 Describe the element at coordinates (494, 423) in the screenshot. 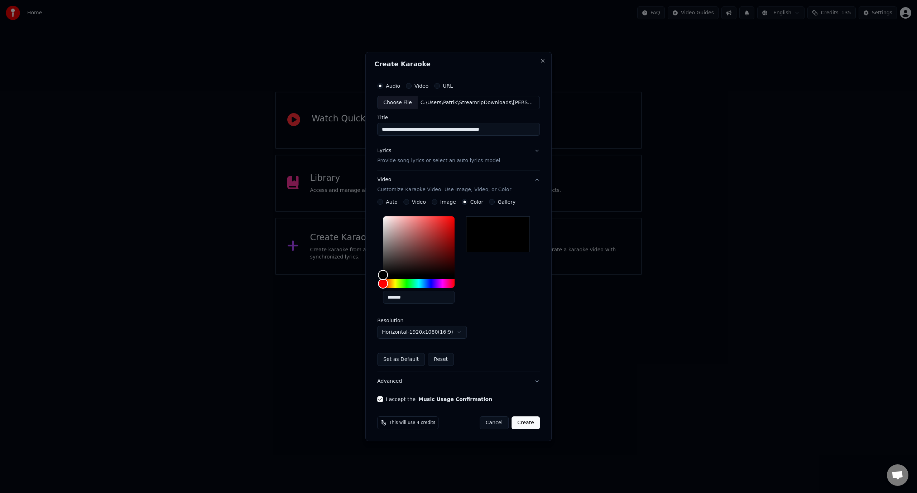

I see `button: Cancel` at that location.